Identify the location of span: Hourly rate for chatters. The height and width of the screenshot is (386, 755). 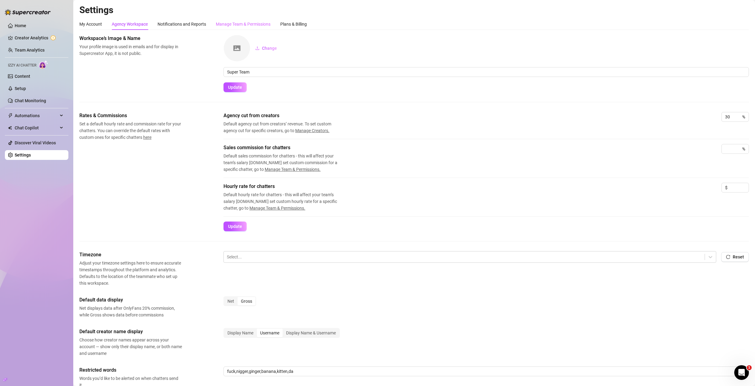
(285, 187).